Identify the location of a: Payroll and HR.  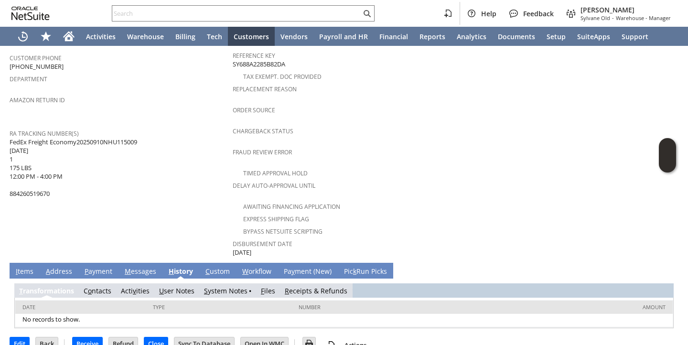
(344, 36).